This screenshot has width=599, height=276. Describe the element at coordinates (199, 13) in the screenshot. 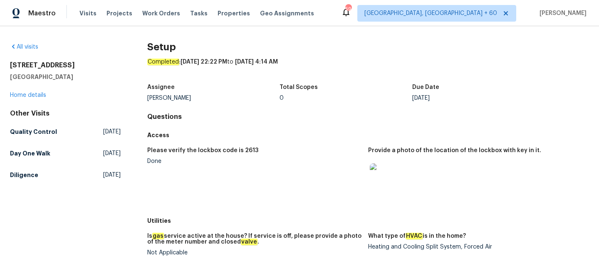

I see `span: Tasks` at that location.